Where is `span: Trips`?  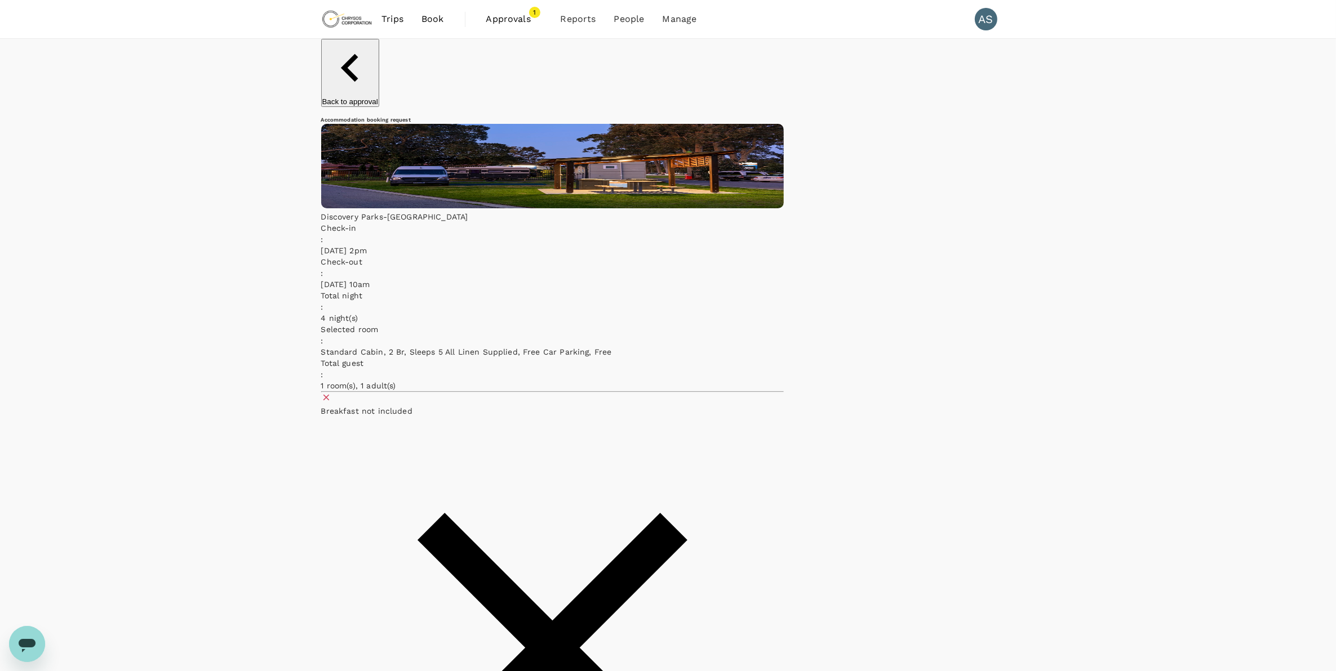
span: Trips is located at coordinates (392, 19).